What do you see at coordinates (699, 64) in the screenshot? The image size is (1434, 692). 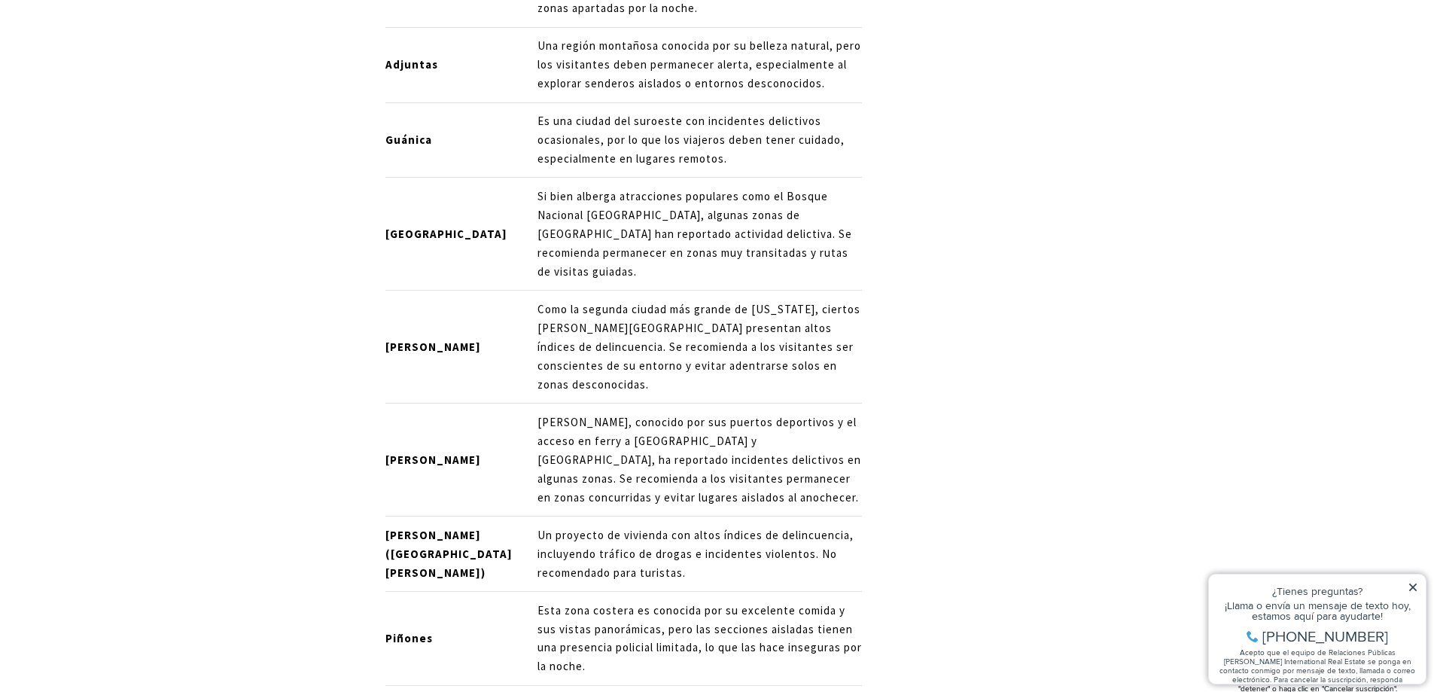 I see `font: Una región montañosa conocida por su belleza natural, pero los visitantes deben permanecer alerta...` at bounding box center [699, 64].